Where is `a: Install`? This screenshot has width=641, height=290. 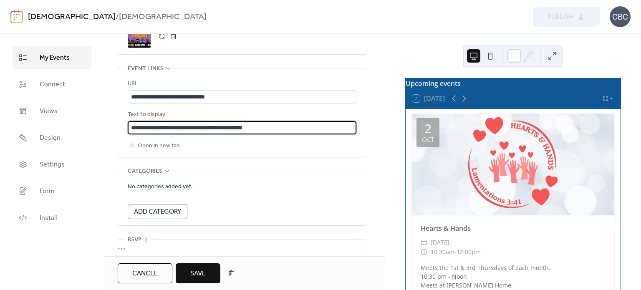 a: Install is located at coordinates (52, 218).